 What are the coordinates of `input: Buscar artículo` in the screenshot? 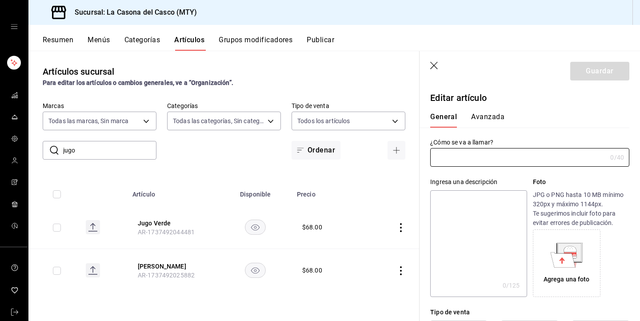 It's located at (110, 150).